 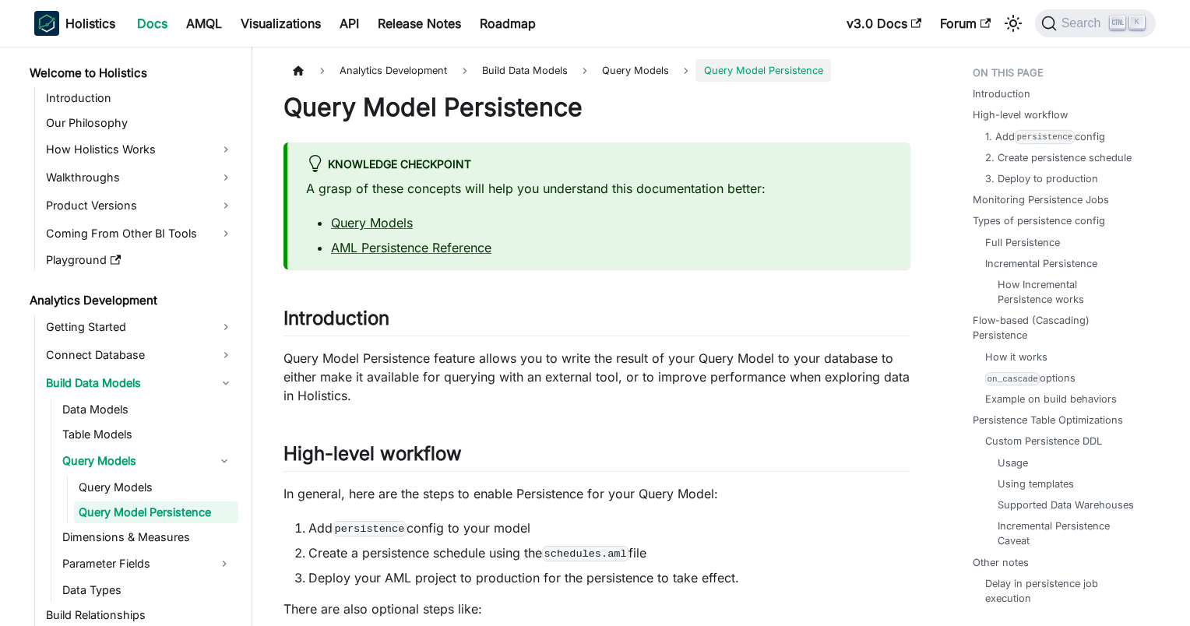 What do you see at coordinates (585, 554) in the screenshot?
I see `code: schedules.aml` at bounding box center [585, 554].